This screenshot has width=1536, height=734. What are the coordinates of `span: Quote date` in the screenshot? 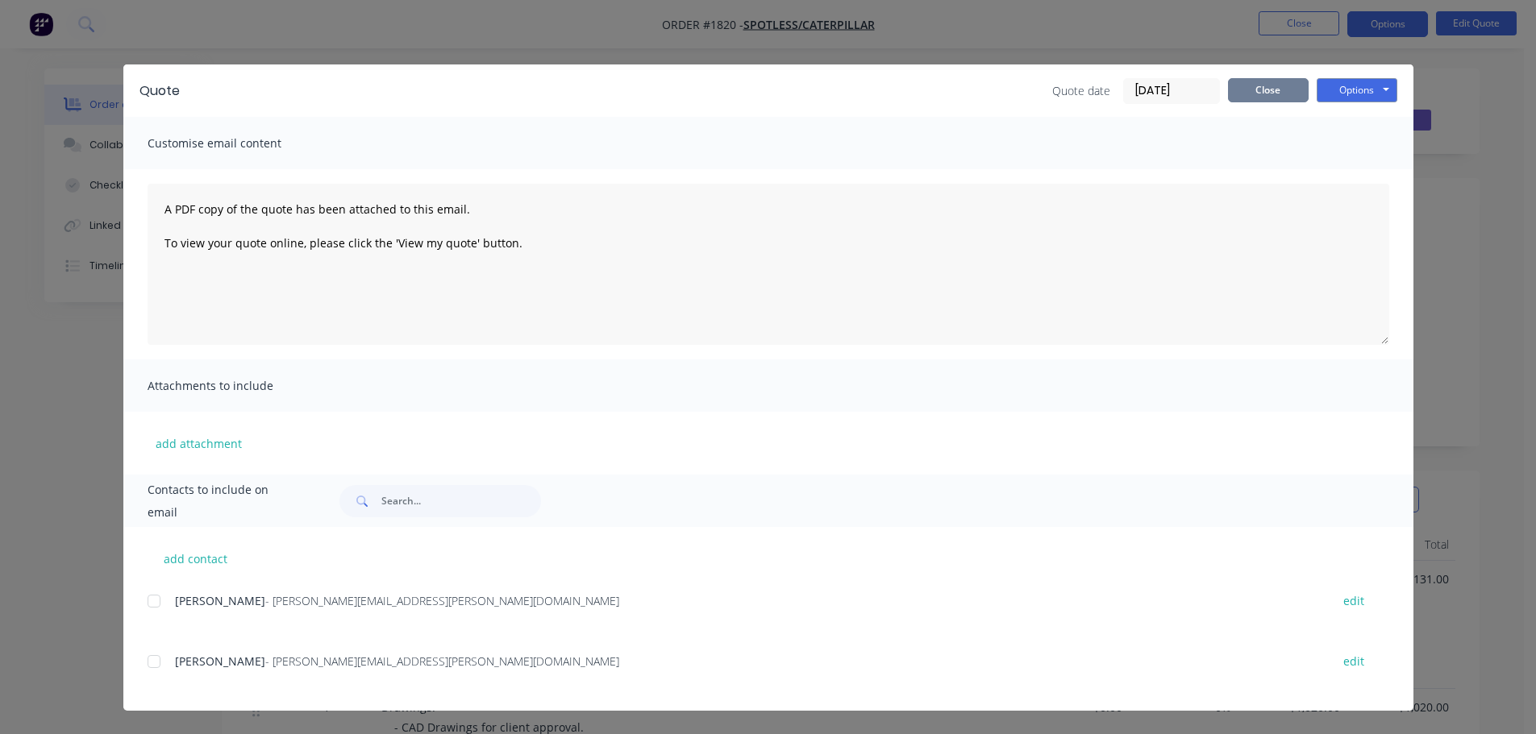 It's located at (1081, 90).